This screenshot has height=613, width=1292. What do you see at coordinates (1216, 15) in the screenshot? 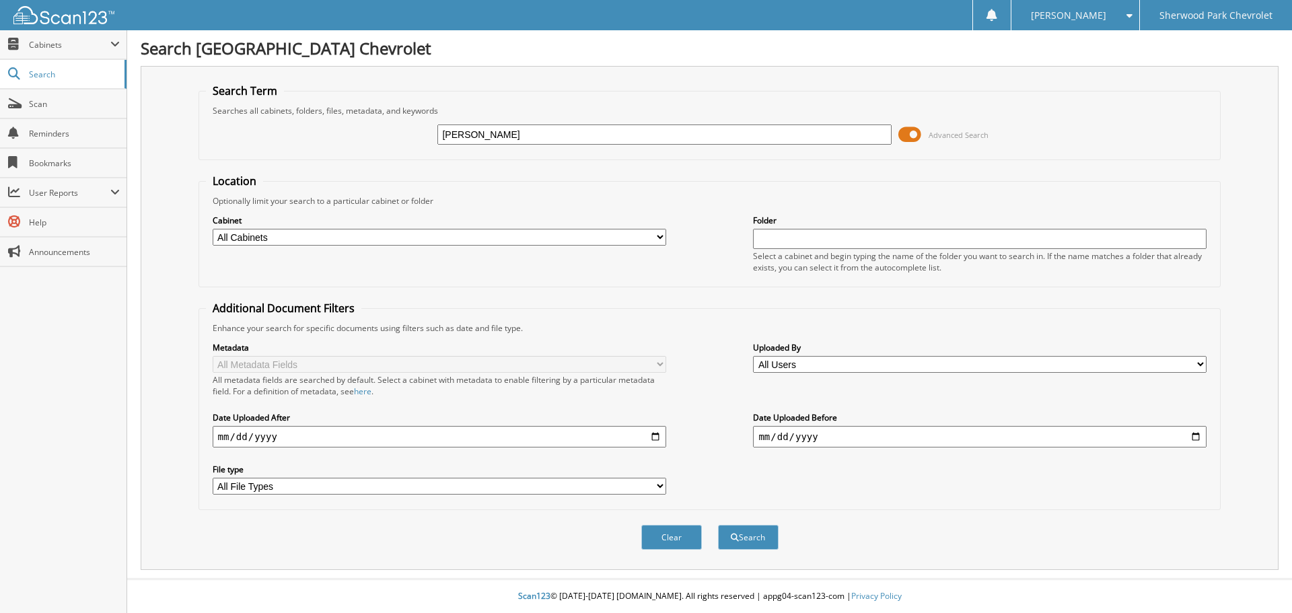
I see `span: Sherwood Park Chevrolet` at bounding box center [1216, 15].